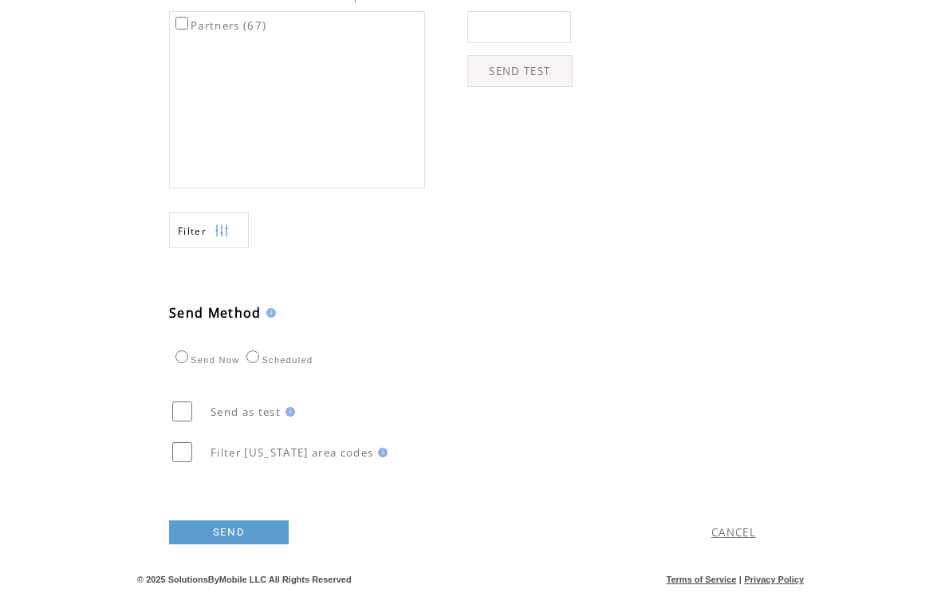 This screenshot has width=941, height=593. I want to click on a: Privacy Policy, so click(774, 580).